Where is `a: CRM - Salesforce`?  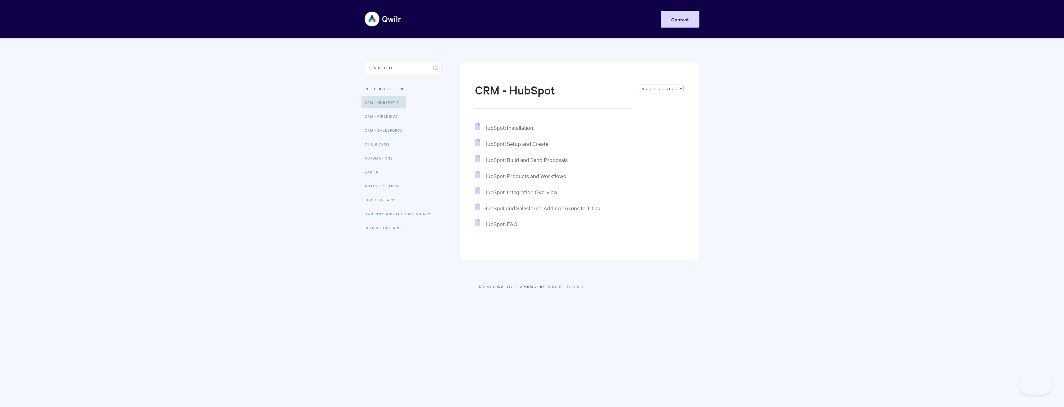
a: CRM - Salesforce is located at coordinates (386, 130).